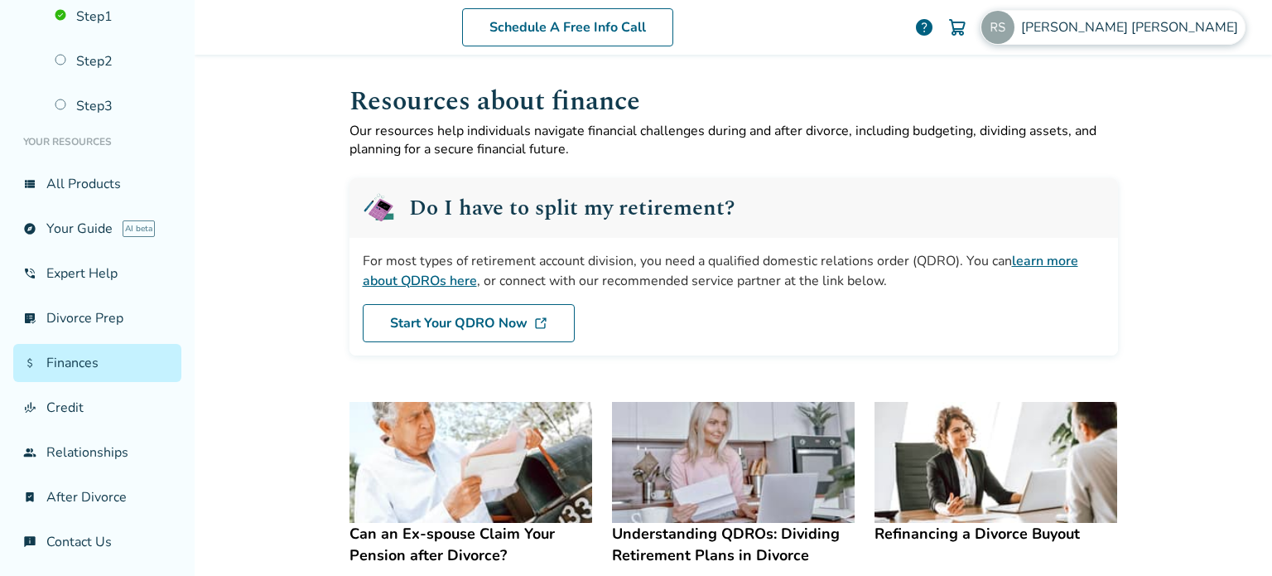  Describe the element at coordinates (996, 533) in the screenshot. I see `h4: Refinancing a Divorce Buyout` at that location.